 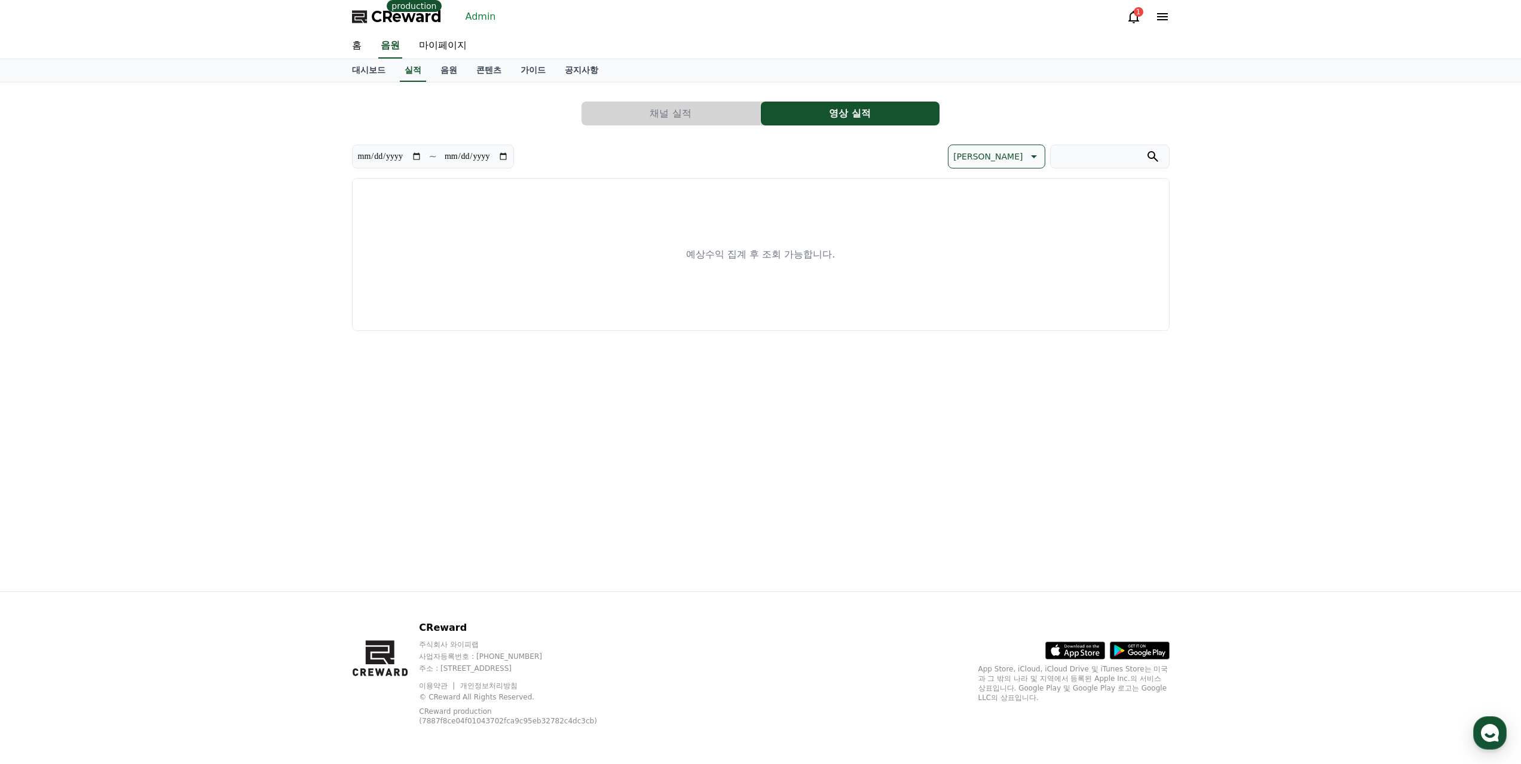 What do you see at coordinates (760, 255) in the screenshot?
I see `p: 예상수익 집계 후 조회 가능합니다.` at bounding box center [760, 255].